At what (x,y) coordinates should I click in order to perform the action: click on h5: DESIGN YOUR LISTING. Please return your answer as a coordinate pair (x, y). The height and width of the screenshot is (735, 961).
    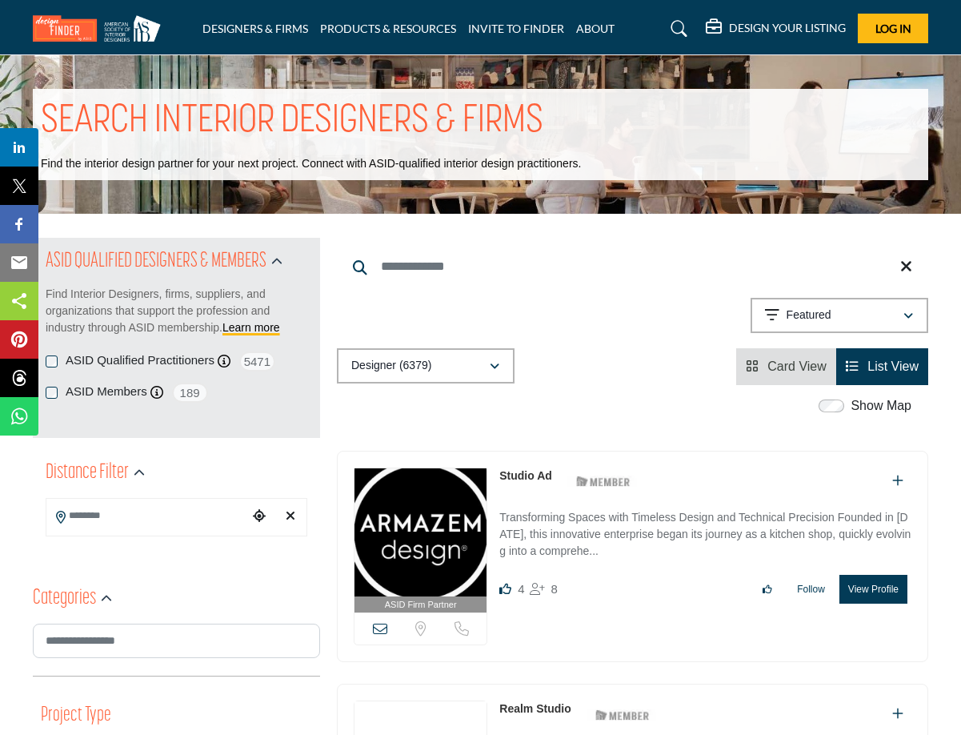
    Looking at the image, I should click on (787, 28).